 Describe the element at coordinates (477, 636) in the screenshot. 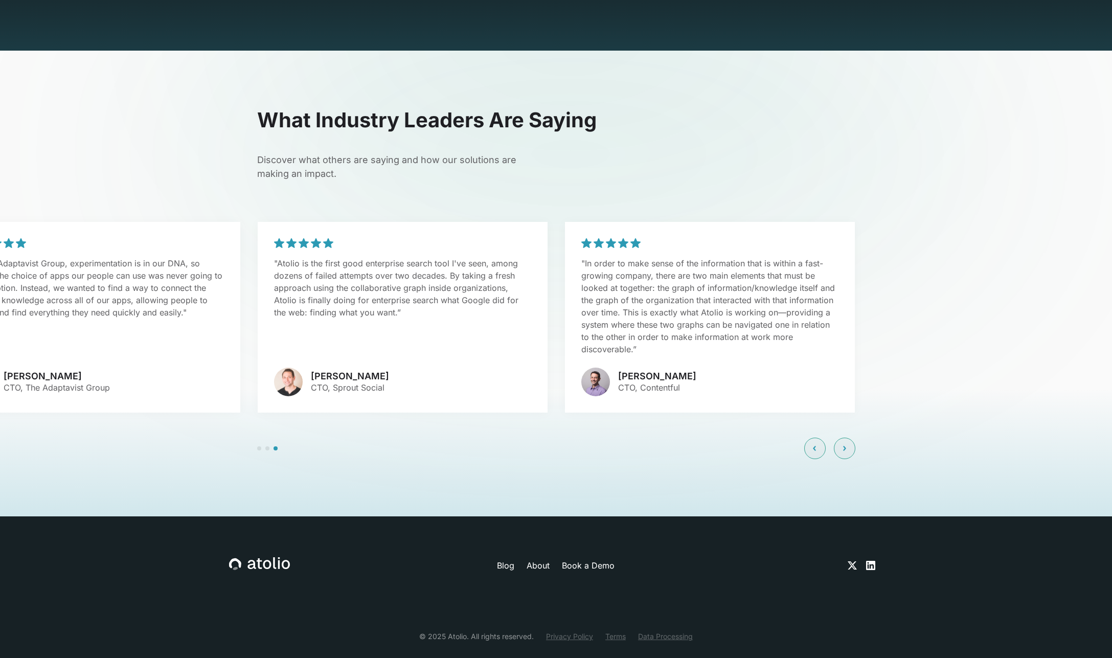

I see `div: © 2025 Atolio. All rights reserved.` at that location.